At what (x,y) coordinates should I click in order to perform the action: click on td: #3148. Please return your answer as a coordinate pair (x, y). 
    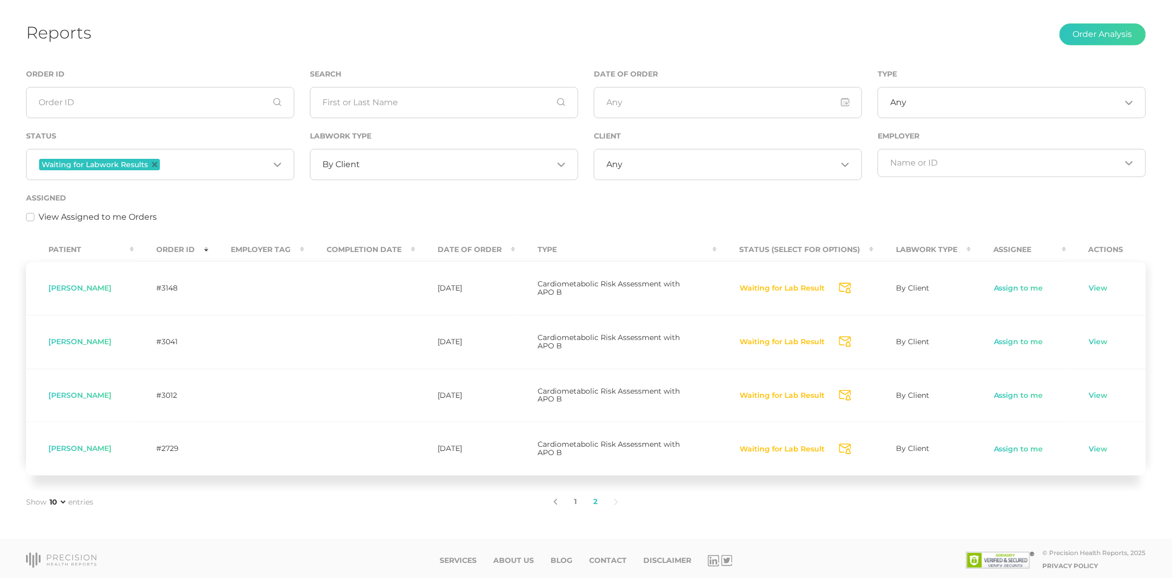
    Looking at the image, I should click on (171, 288).